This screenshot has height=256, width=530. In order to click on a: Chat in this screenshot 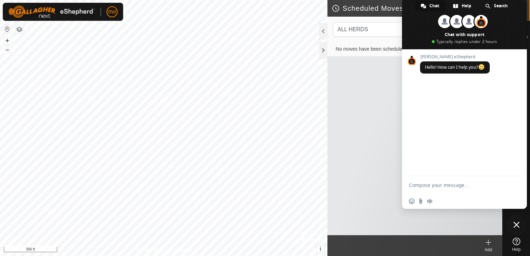, I will do `click(430, 6)`.